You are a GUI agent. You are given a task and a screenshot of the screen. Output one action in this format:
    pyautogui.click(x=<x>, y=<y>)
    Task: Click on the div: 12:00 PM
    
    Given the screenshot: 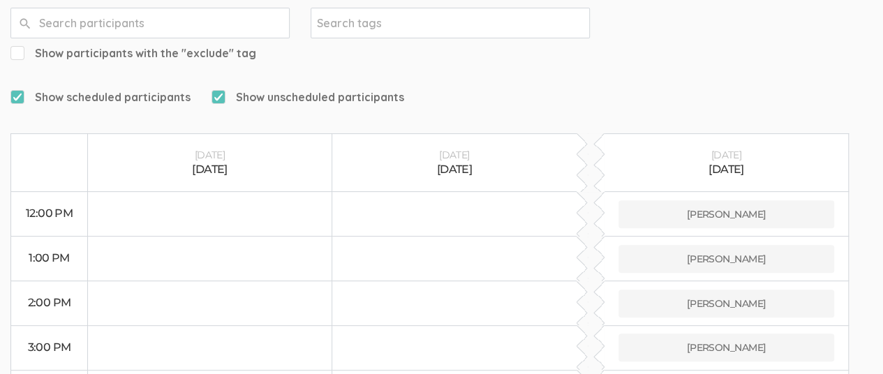 What is the action you would take?
    pyautogui.click(x=49, y=214)
    